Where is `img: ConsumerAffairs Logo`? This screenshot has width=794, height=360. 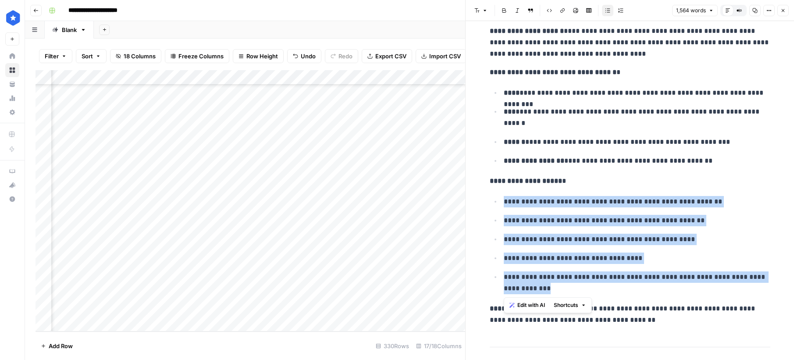
img: ConsumerAffairs Logo is located at coordinates (13, 18).